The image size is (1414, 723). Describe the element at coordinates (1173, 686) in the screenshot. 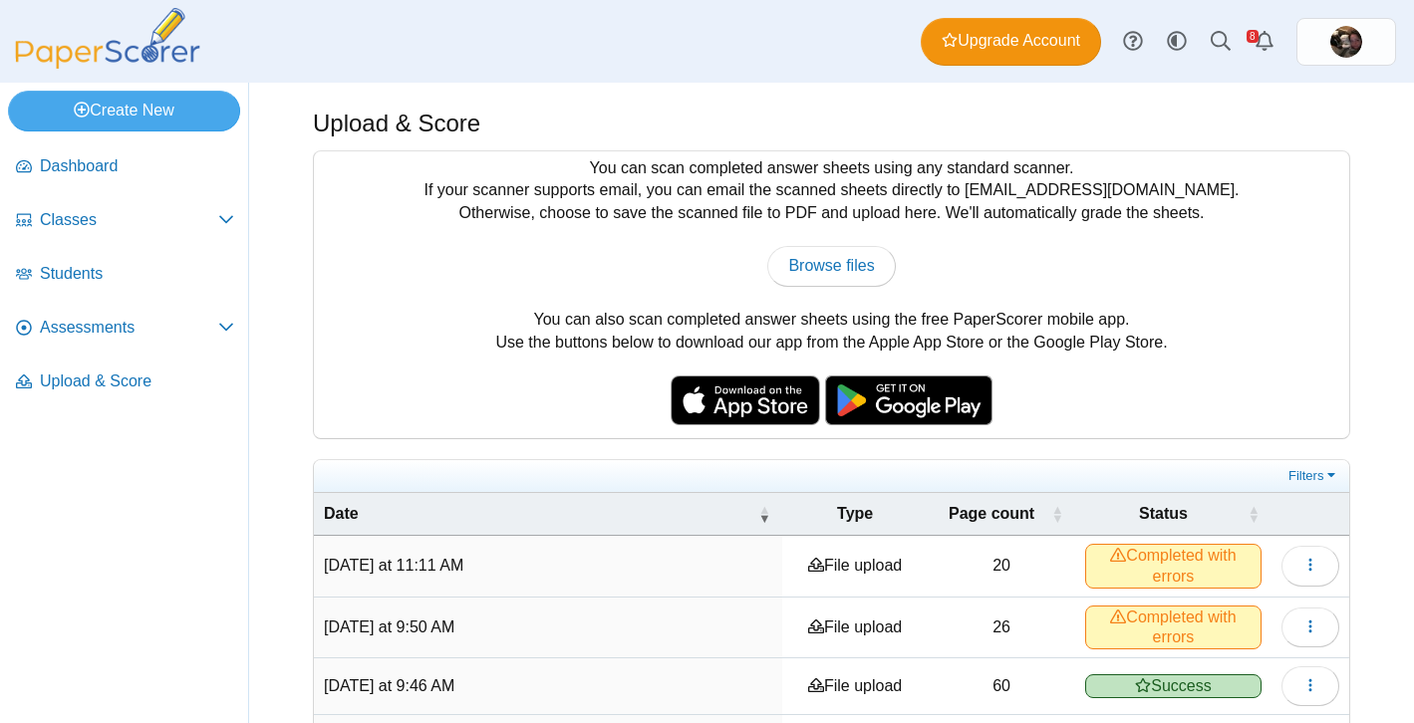

I see `span: Success` at that location.